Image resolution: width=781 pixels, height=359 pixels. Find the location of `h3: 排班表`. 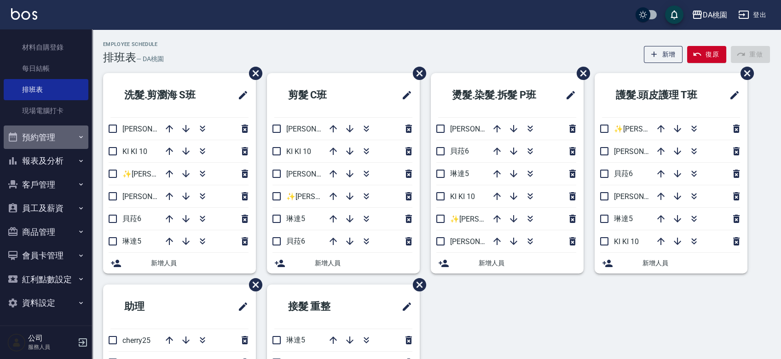

h3: 排班表 is located at coordinates (120, 58).